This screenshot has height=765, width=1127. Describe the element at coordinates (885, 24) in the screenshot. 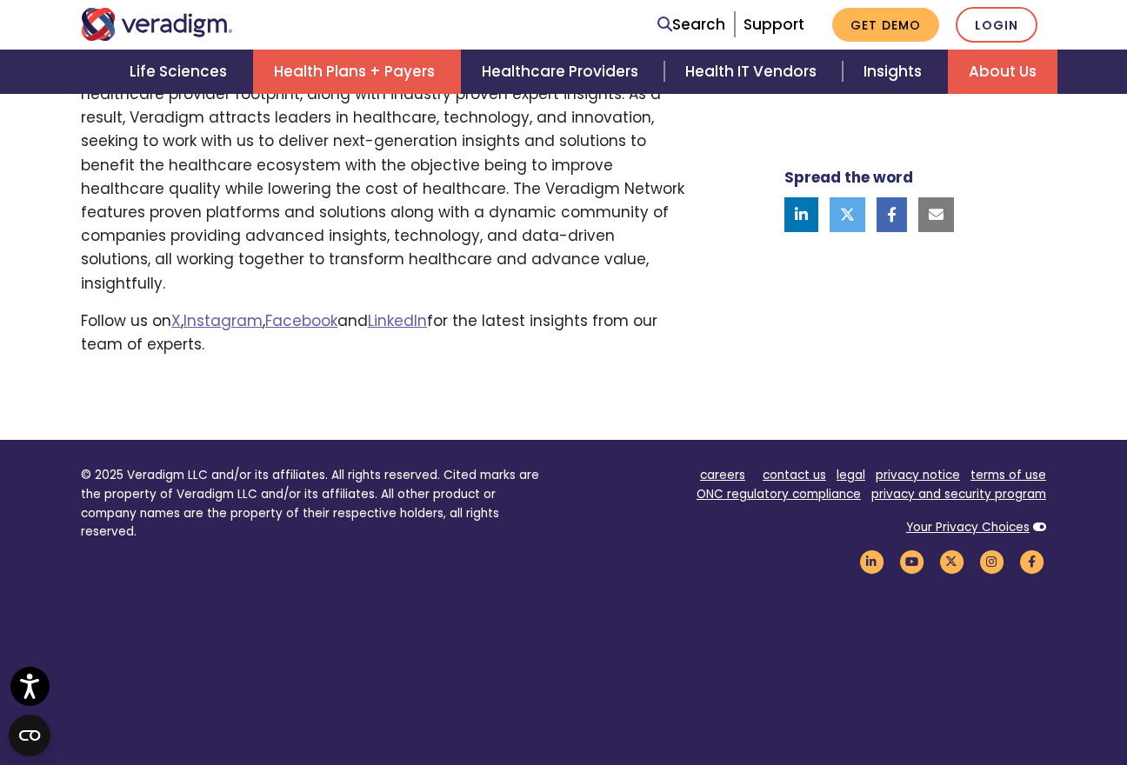

I see `a: Get Demo` at that location.